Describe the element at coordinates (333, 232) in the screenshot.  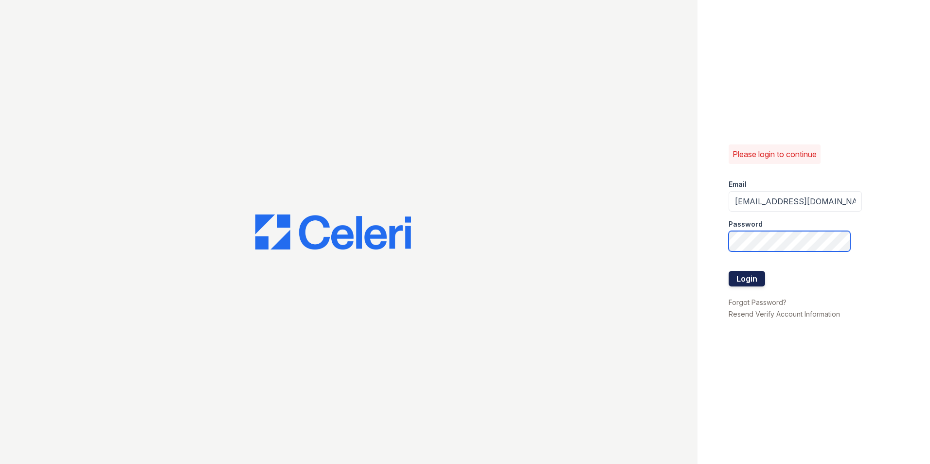
I see `img: CE_Logo_Blue-a8612792a0a2168367f1c8372b55b34899dd931a85d93a1a3d3e32e68fde9ad4.png` at that location.